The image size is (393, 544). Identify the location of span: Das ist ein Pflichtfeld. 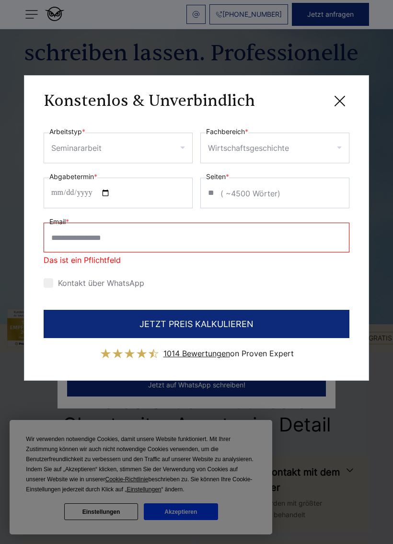
(196, 260).